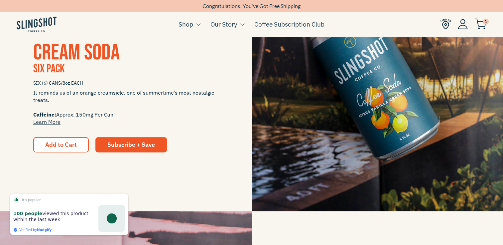 The width and height of the screenshot is (503, 245). I want to click on span: 1, so click(486, 22).